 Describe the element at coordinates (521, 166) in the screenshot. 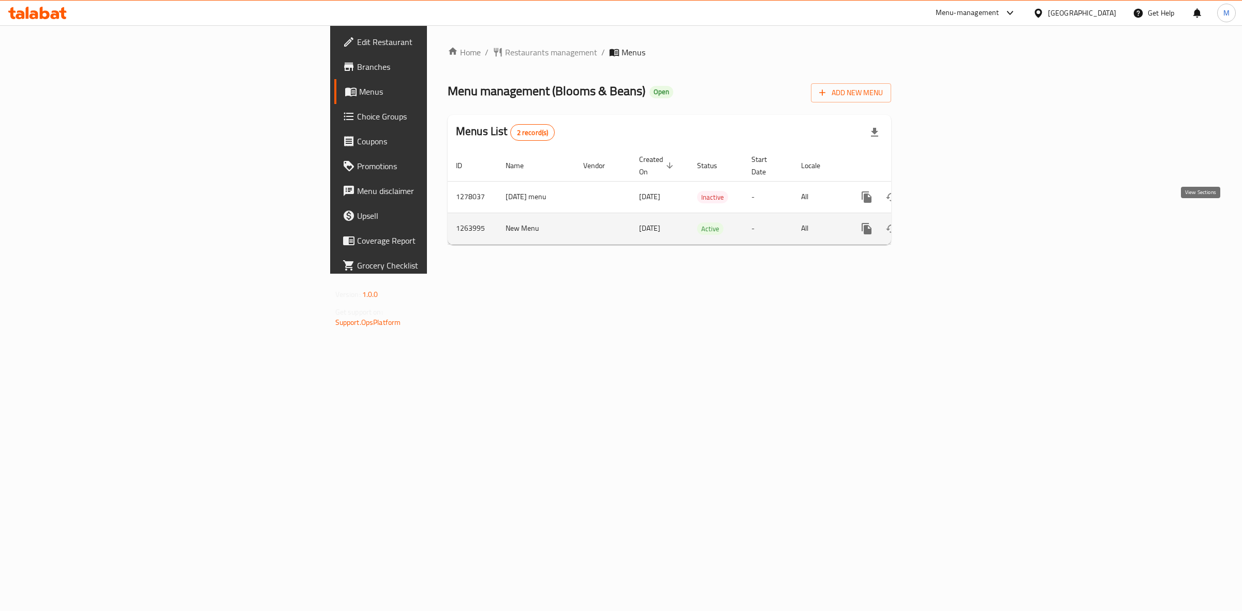

I see `span: Name` at that location.